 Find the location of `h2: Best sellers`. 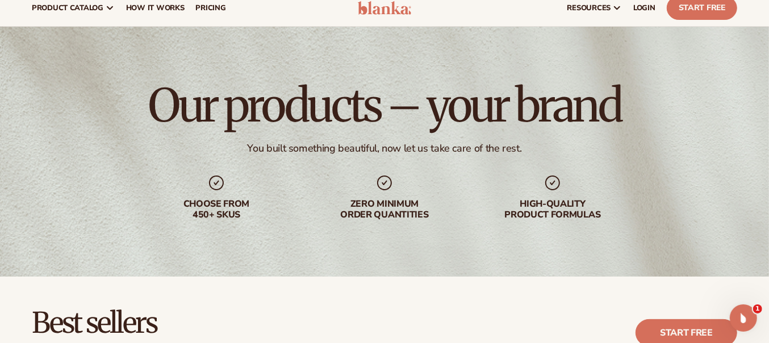

h2: Best sellers is located at coordinates (183, 323).